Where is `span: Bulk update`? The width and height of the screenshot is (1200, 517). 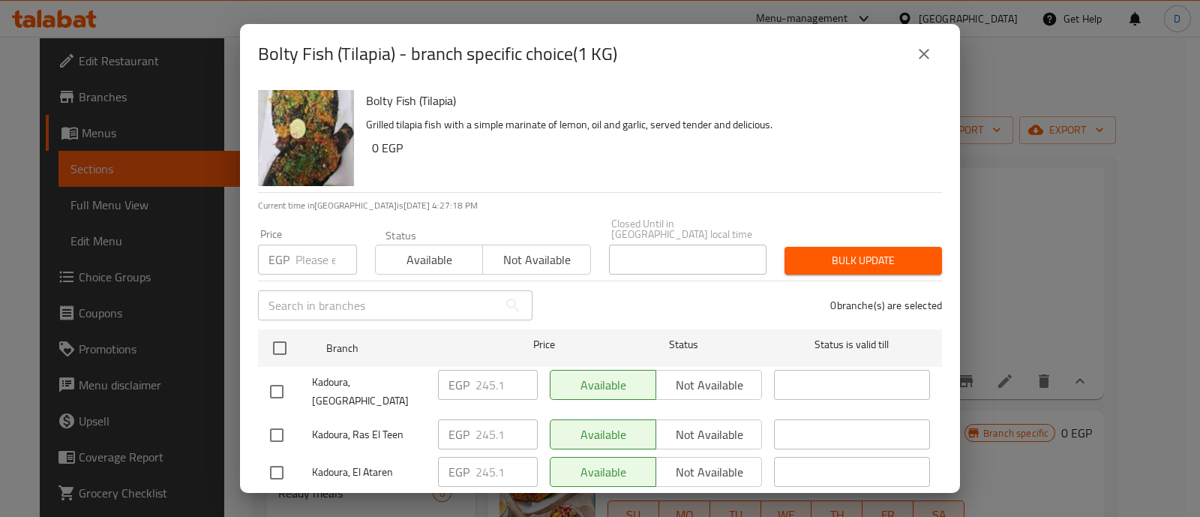
span: Bulk update is located at coordinates (863, 260).